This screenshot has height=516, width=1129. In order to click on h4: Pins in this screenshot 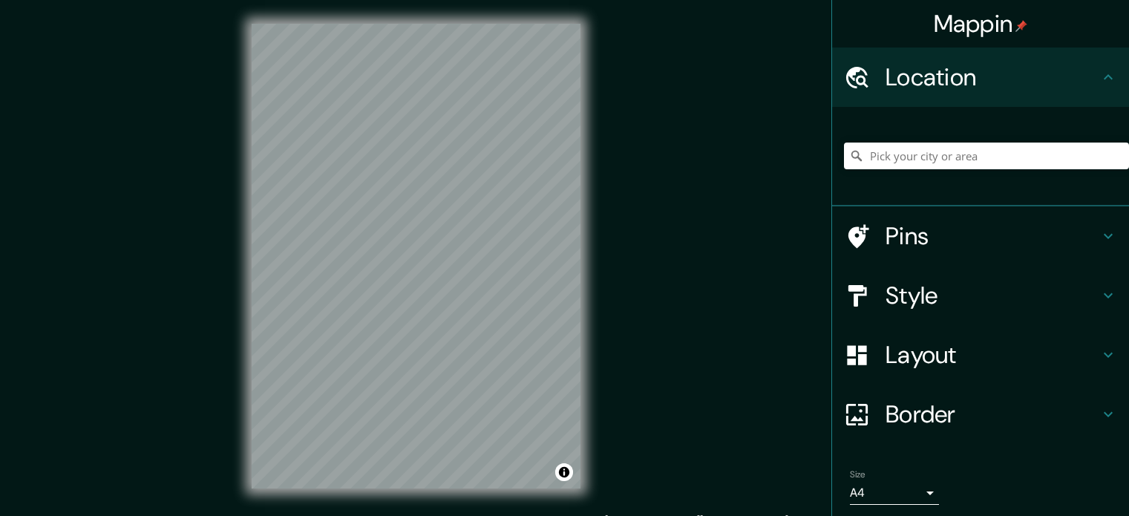, I will do `click(993, 236)`.